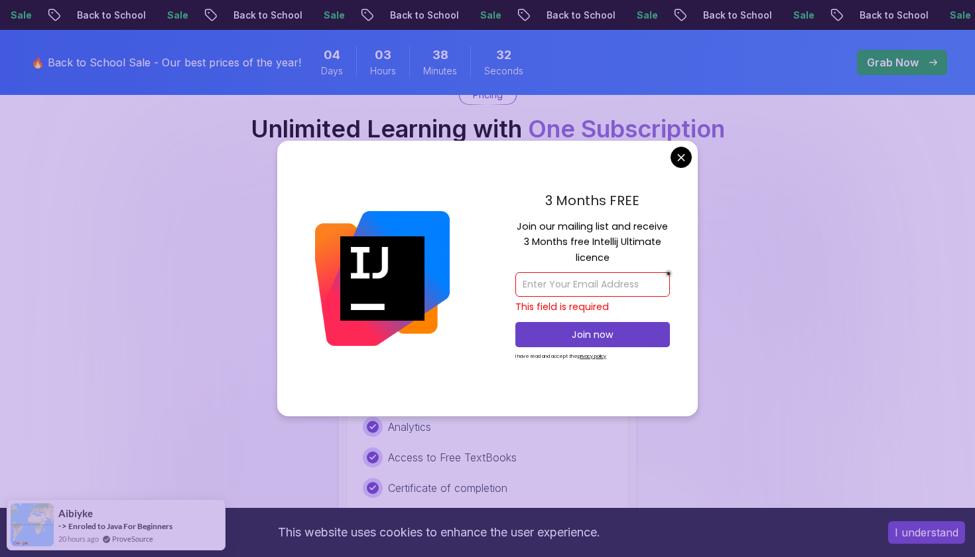  Describe the element at coordinates (488, 129) in the screenshot. I see `h2: Unlimited Learning with` at that location.